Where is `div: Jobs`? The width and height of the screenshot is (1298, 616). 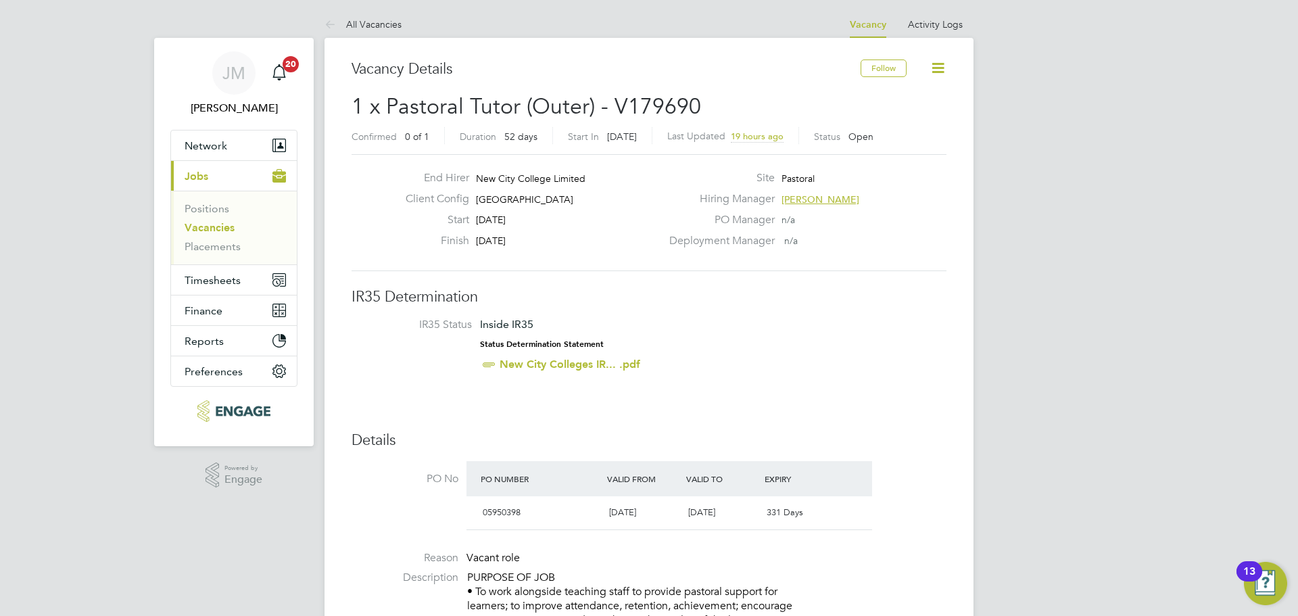 div: Jobs is located at coordinates (234, 227).